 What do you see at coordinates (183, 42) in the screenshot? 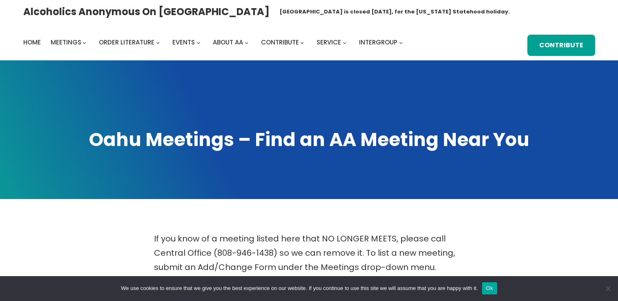
I see `span: Events` at bounding box center [183, 42].